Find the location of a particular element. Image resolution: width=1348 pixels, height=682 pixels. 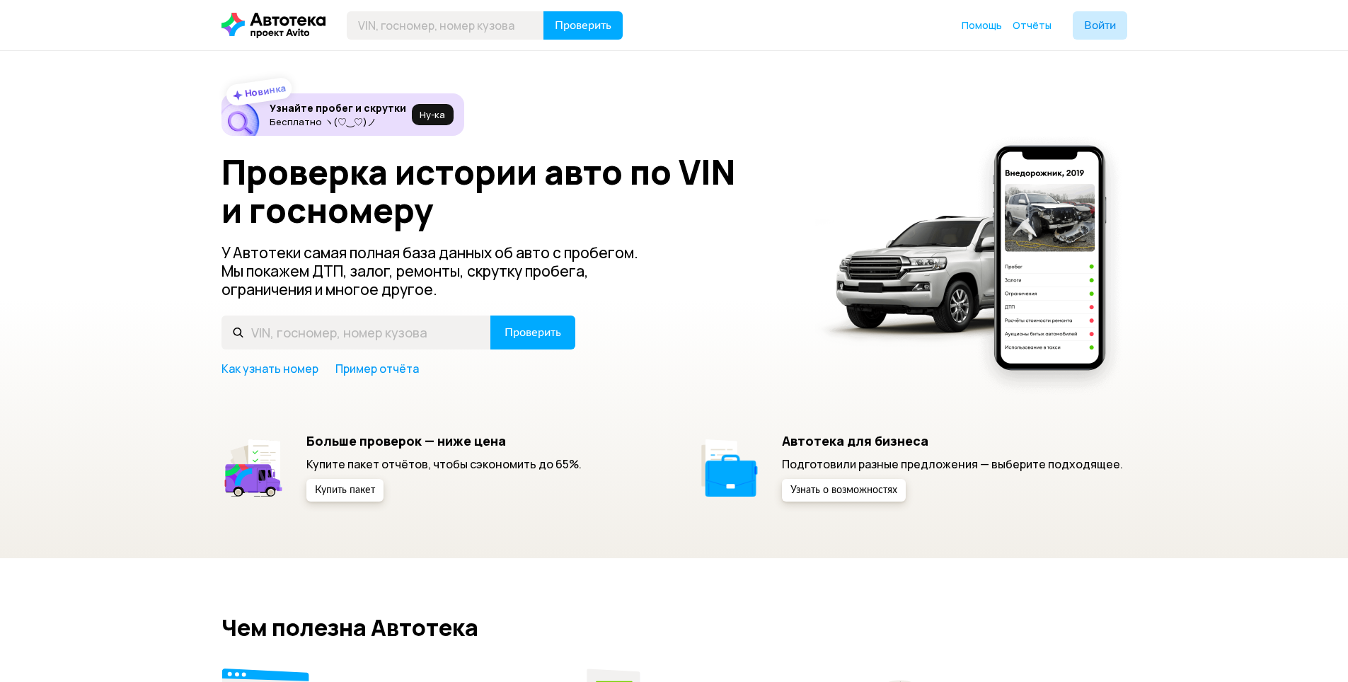

span: Помощь is located at coordinates (982, 25).